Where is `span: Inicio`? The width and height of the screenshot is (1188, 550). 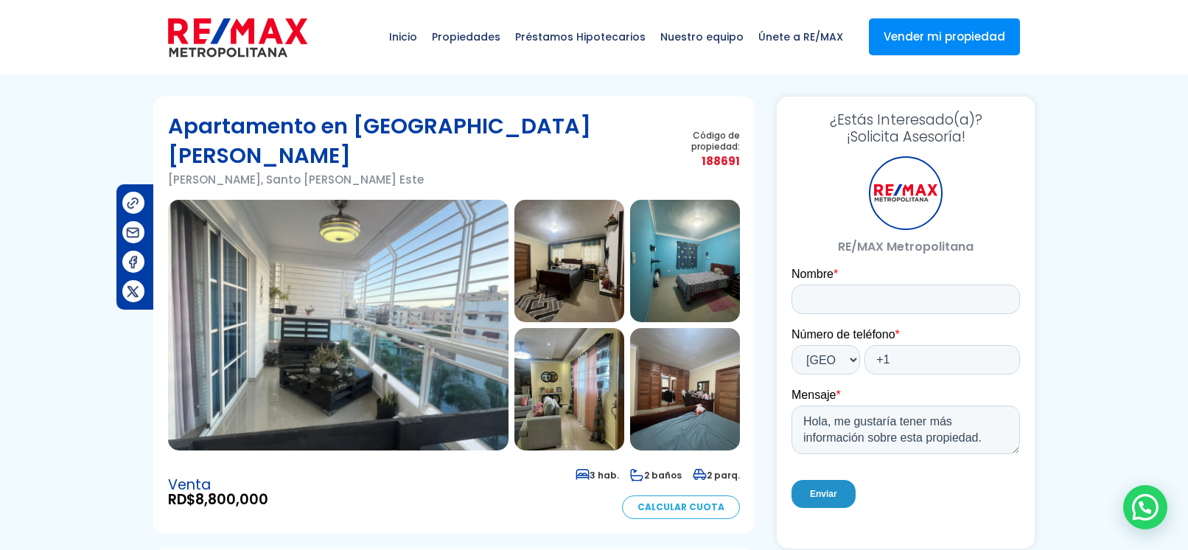 span: Inicio is located at coordinates (403, 37).